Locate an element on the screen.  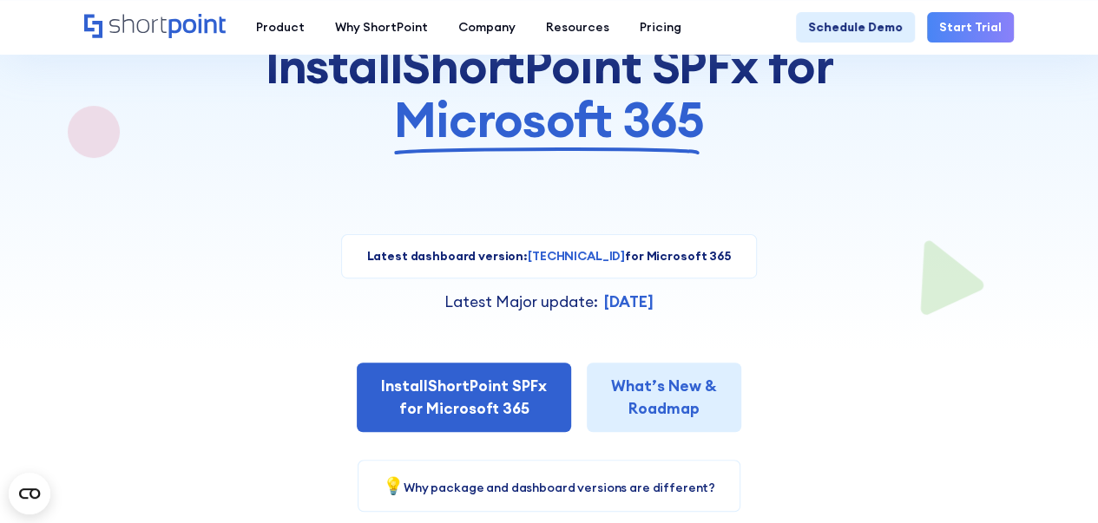
a: Pricing is located at coordinates (660, 27).